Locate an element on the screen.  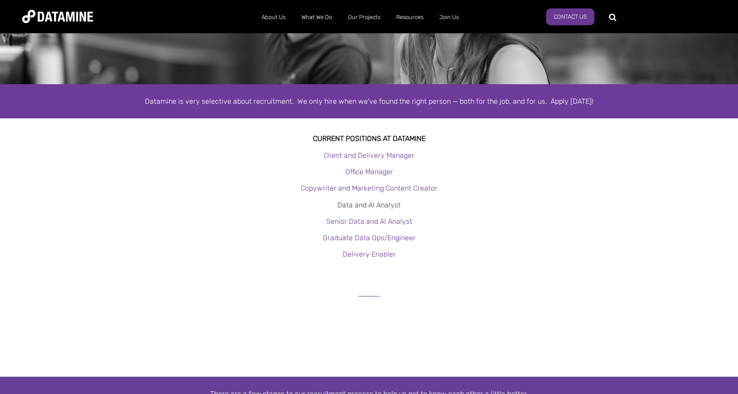
a: Delivery Enabler is located at coordinates (369, 254).